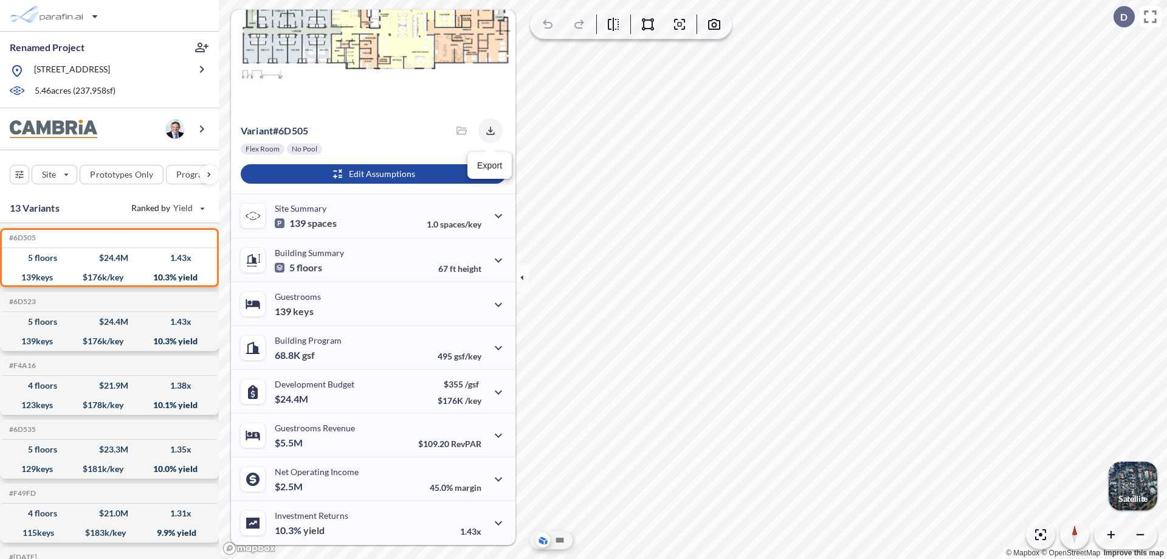  What do you see at coordinates (122, 174) in the screenshot?
I see `p: Prototypes Only` at bounding box center [122, 174].